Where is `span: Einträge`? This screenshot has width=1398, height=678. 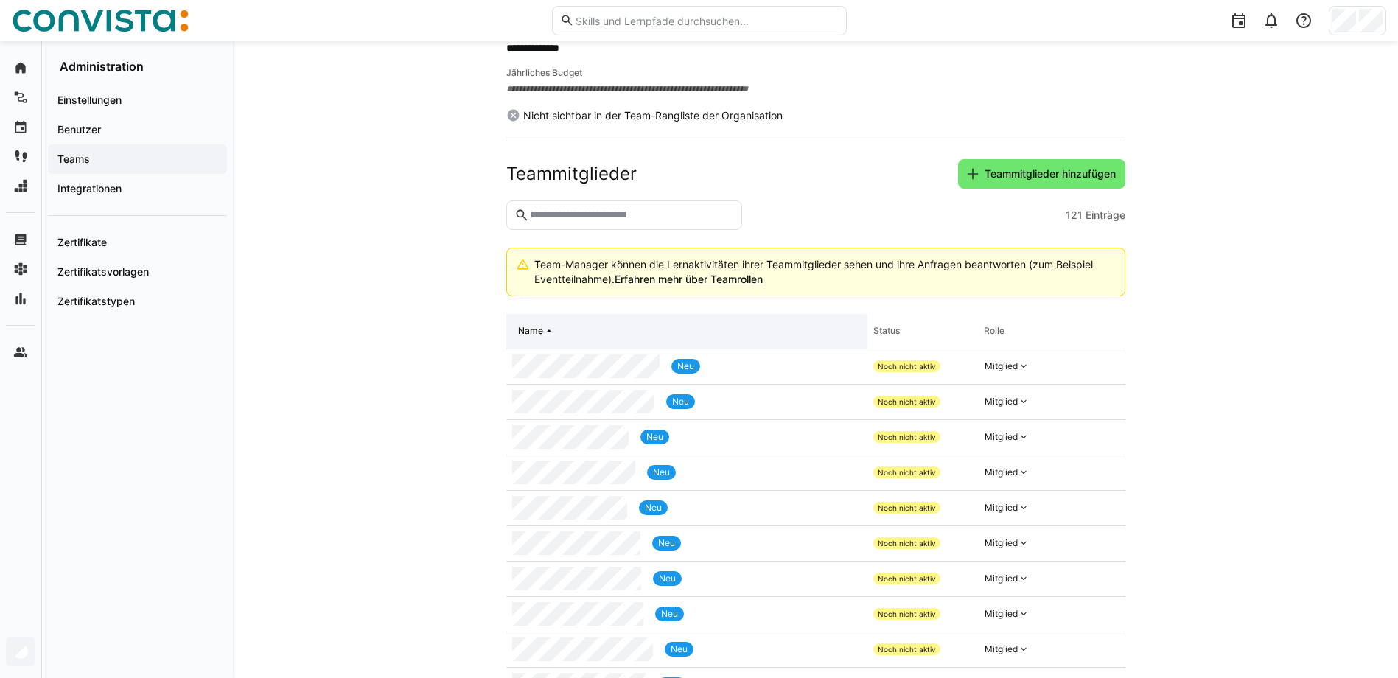 span: Einträge is located at coordinates (1106, 215).